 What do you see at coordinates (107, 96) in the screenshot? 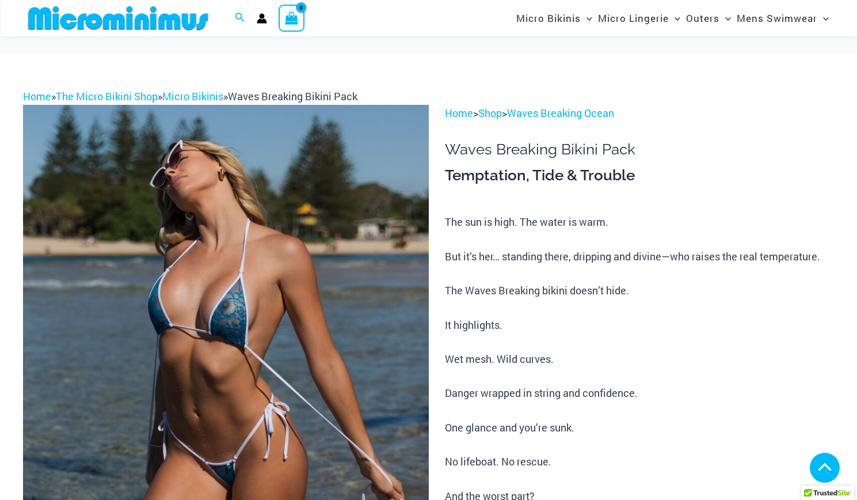
I see `a: The Micro Bikini Shop` at bounding box center [107, 96].